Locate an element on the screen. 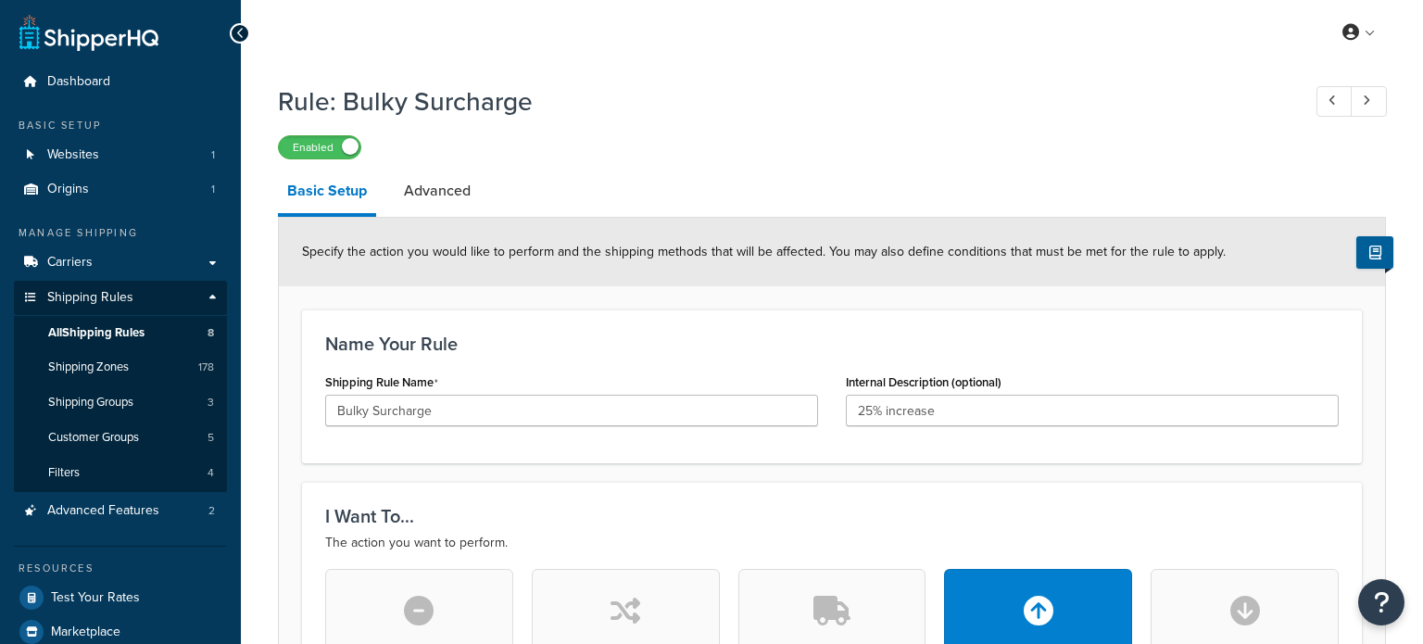 Image resolution: width=1423 pixels, height=644 pixels. span: 8 is located at coordinates (210, 333).